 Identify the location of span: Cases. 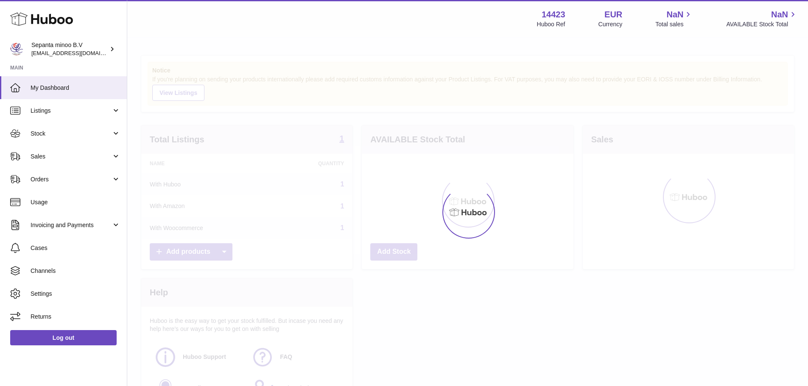
(76, 248).